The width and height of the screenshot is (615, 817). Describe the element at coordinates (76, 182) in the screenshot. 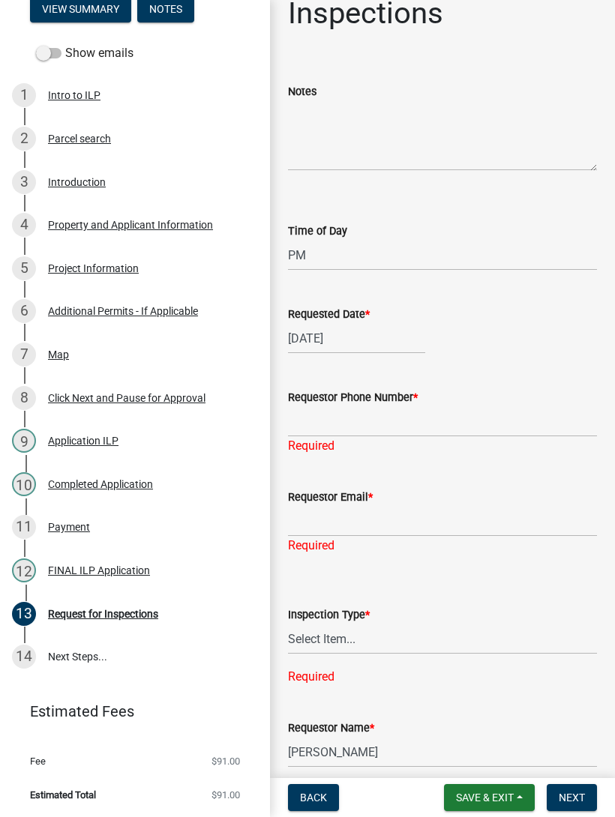

I see `div: Introduction` at that location.